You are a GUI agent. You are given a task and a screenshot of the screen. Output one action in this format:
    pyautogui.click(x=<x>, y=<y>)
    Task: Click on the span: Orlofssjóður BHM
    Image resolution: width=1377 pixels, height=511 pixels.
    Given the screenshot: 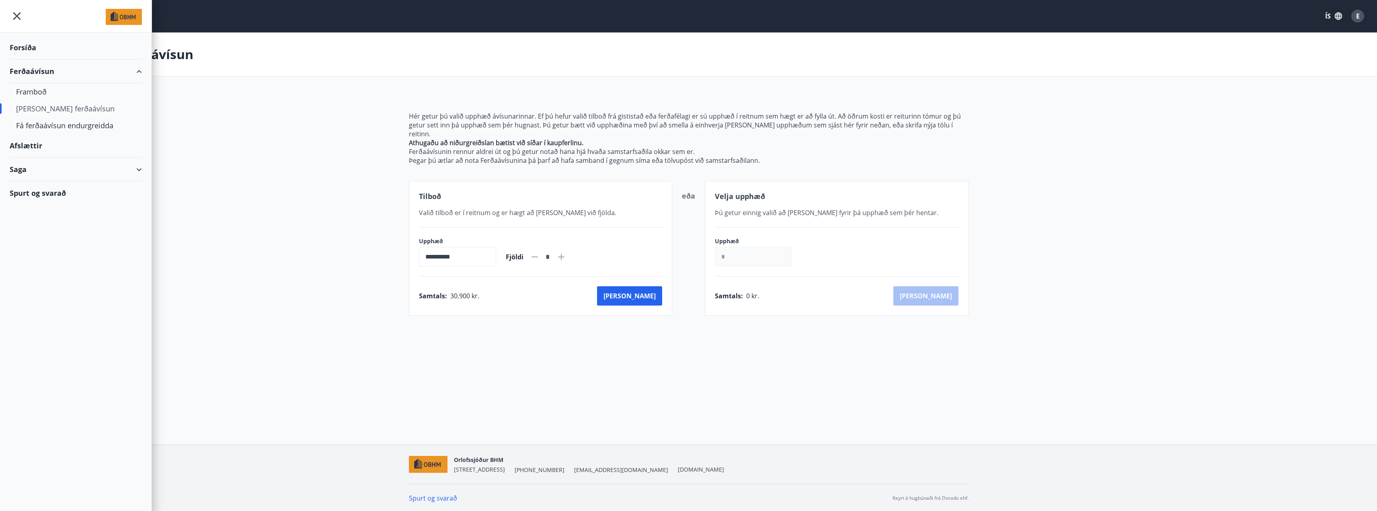 What is the action you would take?
    pyautogui.click(x=478, y=460)
    